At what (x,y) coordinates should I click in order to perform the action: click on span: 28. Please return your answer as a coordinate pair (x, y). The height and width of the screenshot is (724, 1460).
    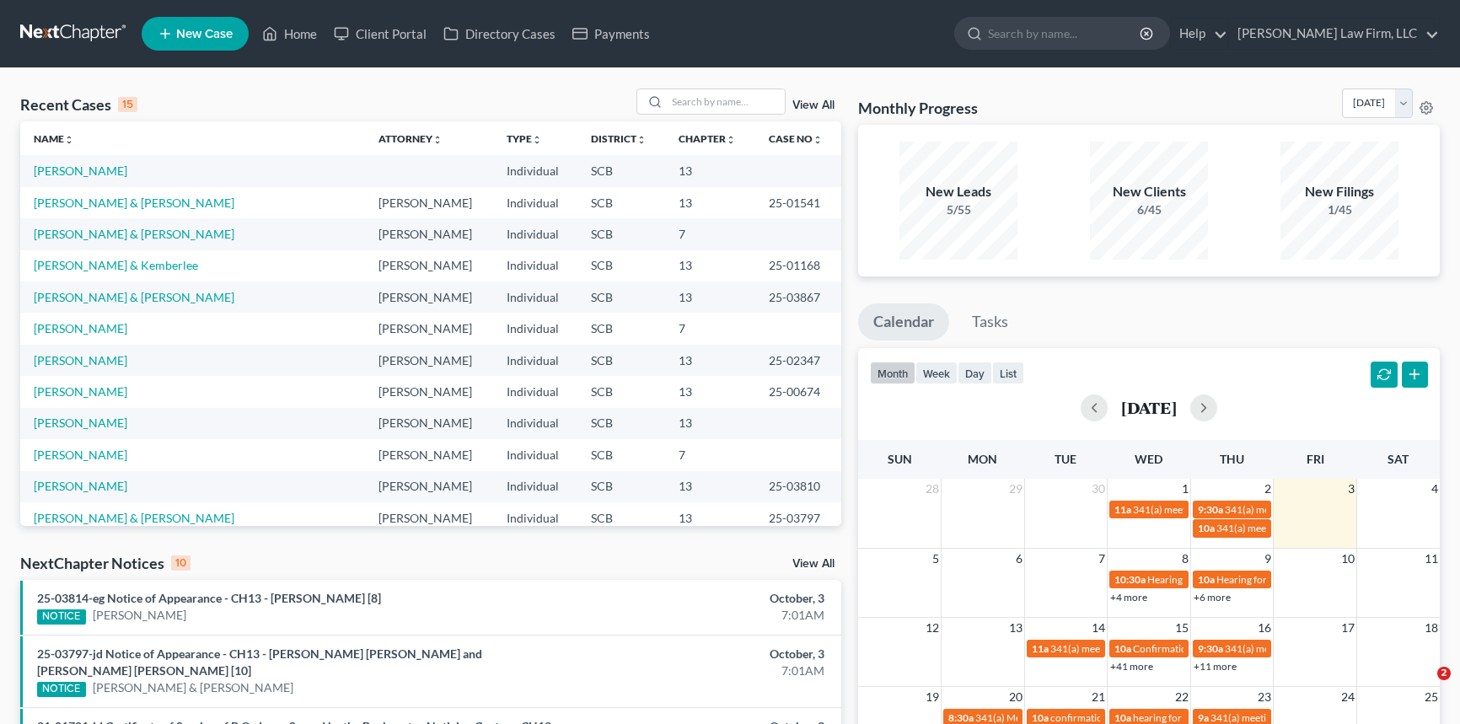
    Looking at the image, I should click on (932, 489).